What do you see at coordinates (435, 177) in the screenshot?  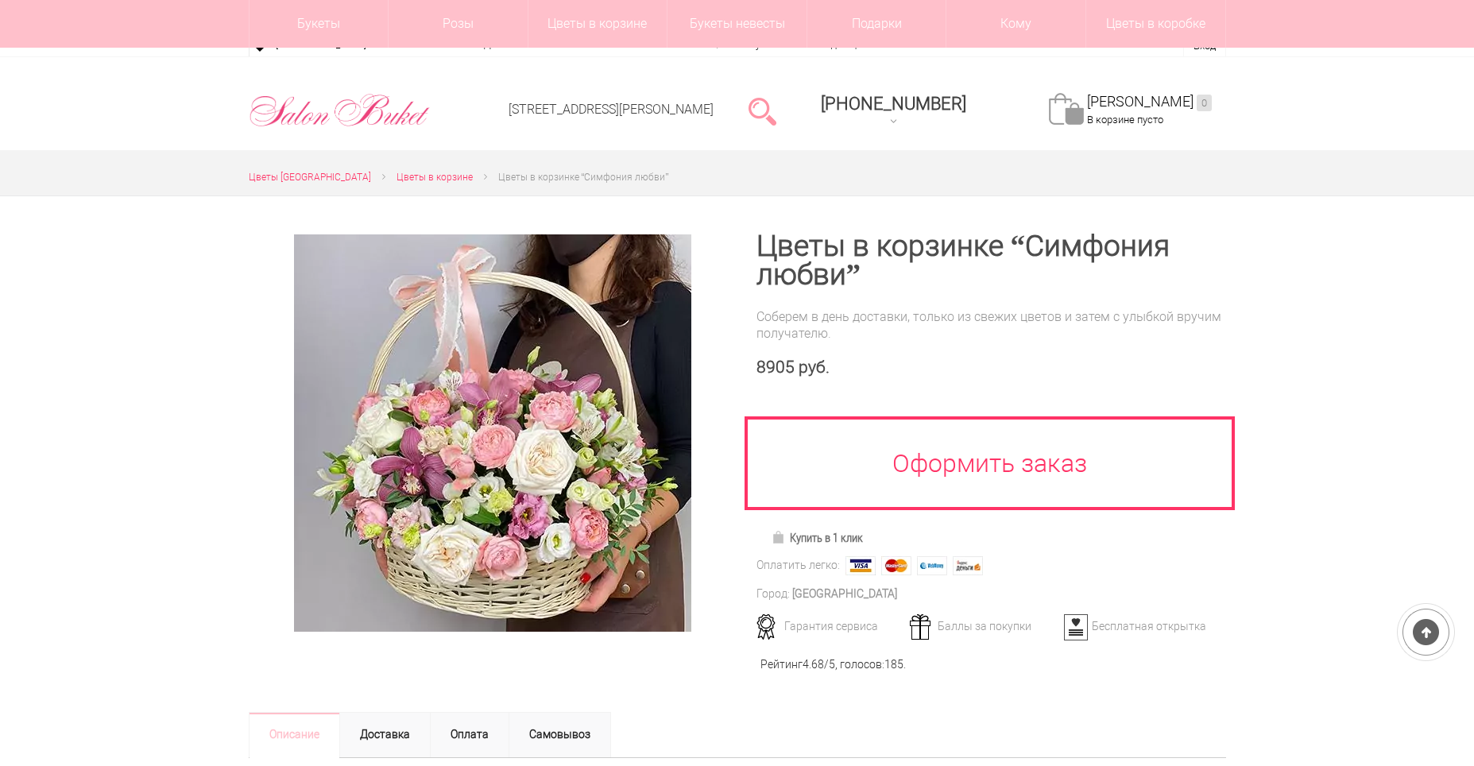 I see `span: Цветы в корзине` at bounding box center [435, 177].